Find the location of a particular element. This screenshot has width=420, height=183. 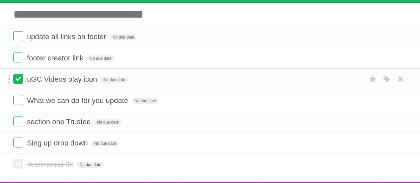

span: footer creator link is located at coordinates (56, 58).